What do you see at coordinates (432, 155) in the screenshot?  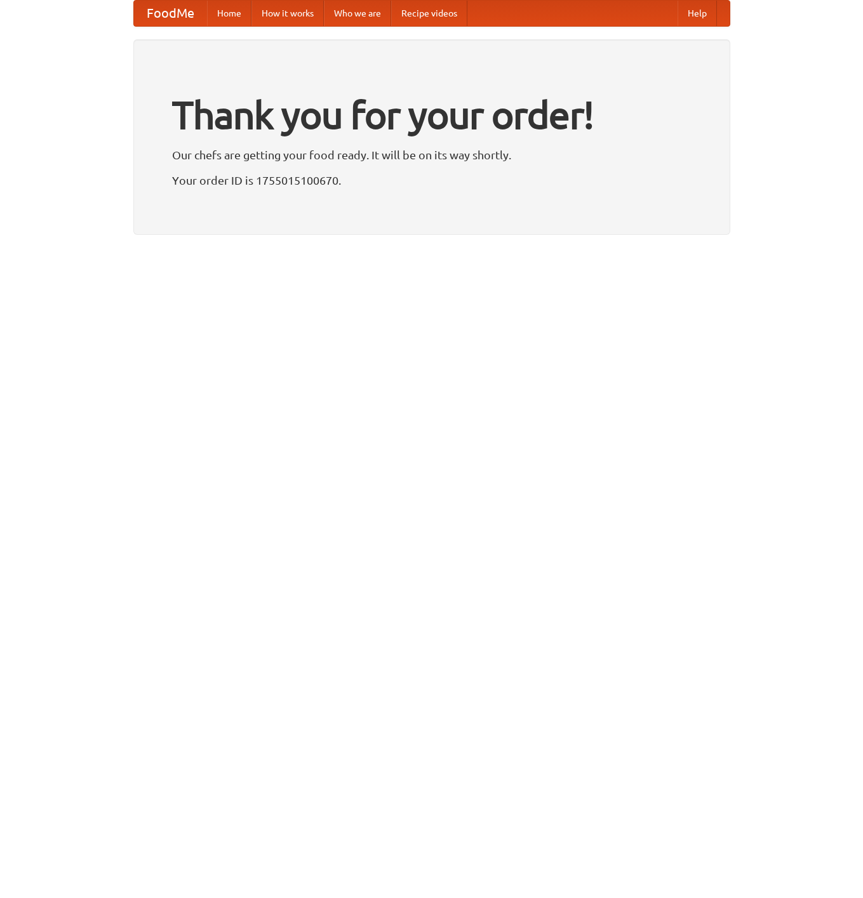 I see `p: Our chefs are getting your food ready. It will be on its way shortly.` at bounding box center [432, 155].